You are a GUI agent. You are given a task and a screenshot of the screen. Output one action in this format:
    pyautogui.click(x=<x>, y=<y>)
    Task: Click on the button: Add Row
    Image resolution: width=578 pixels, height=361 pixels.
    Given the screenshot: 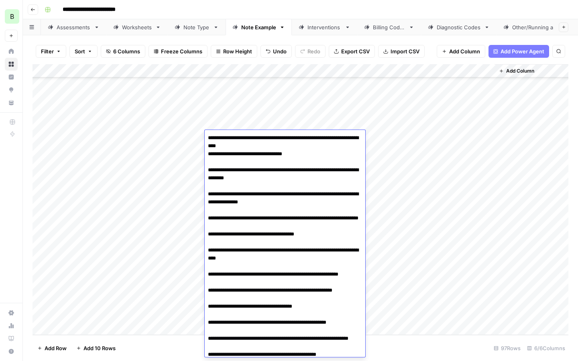 What is the action you would take?
    pyautogui.click(x=52, y=348)
    